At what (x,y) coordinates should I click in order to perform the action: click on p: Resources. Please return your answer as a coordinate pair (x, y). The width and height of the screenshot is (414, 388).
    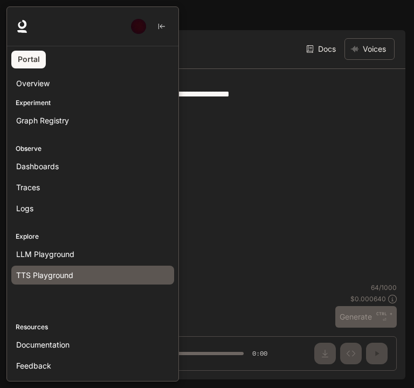
    Looking at the image, I should click on (93, 327).